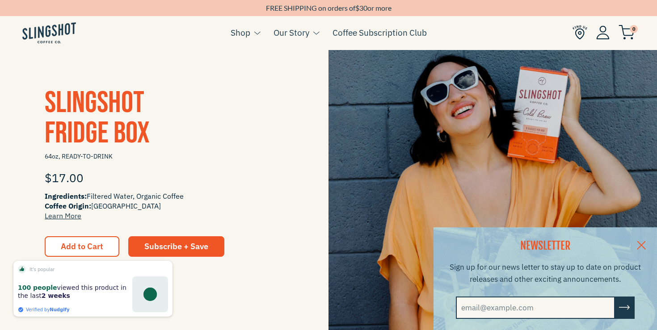  I want to click on div: $17.00, so click(164, 178).